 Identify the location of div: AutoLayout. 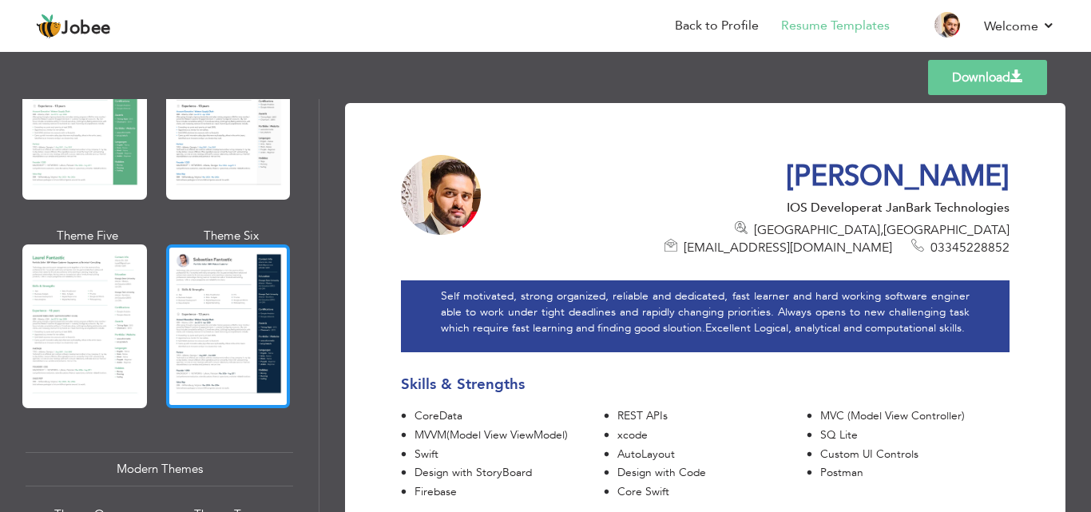
(712, 454).